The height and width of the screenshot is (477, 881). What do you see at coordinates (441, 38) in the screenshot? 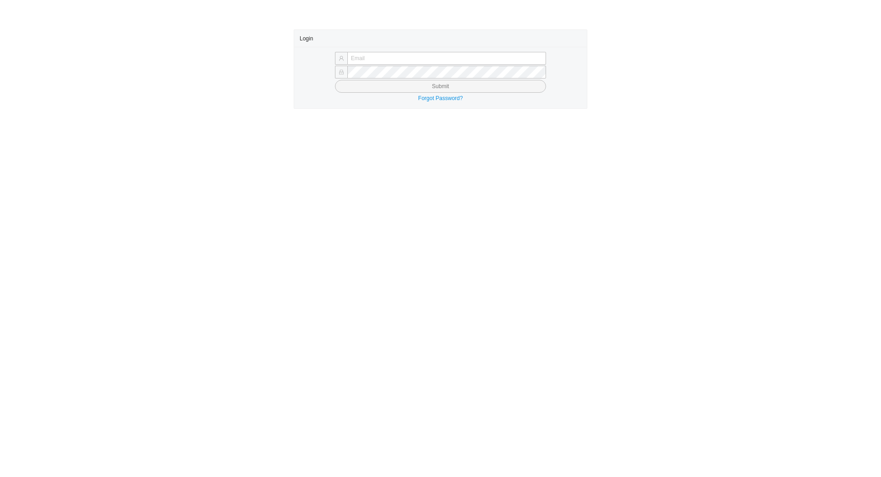
I see `div: Login` at bounding box center [441, 38].